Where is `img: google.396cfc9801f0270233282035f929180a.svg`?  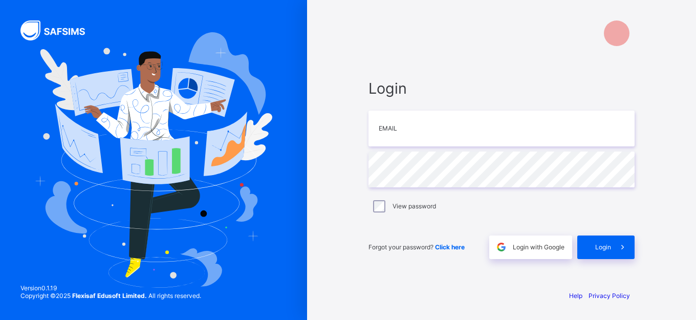 img: google.396cfc9801f0270233282035f929180a.svg is located at coordinates (501, 247).